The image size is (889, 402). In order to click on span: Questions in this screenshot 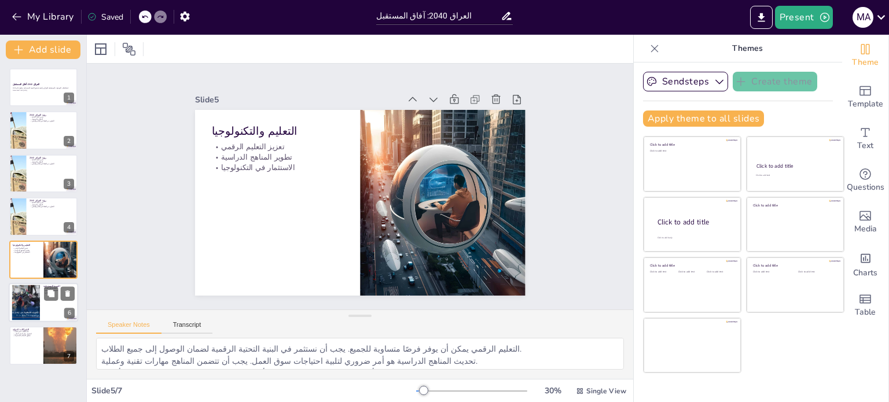, I will do `click(865, 187)`.